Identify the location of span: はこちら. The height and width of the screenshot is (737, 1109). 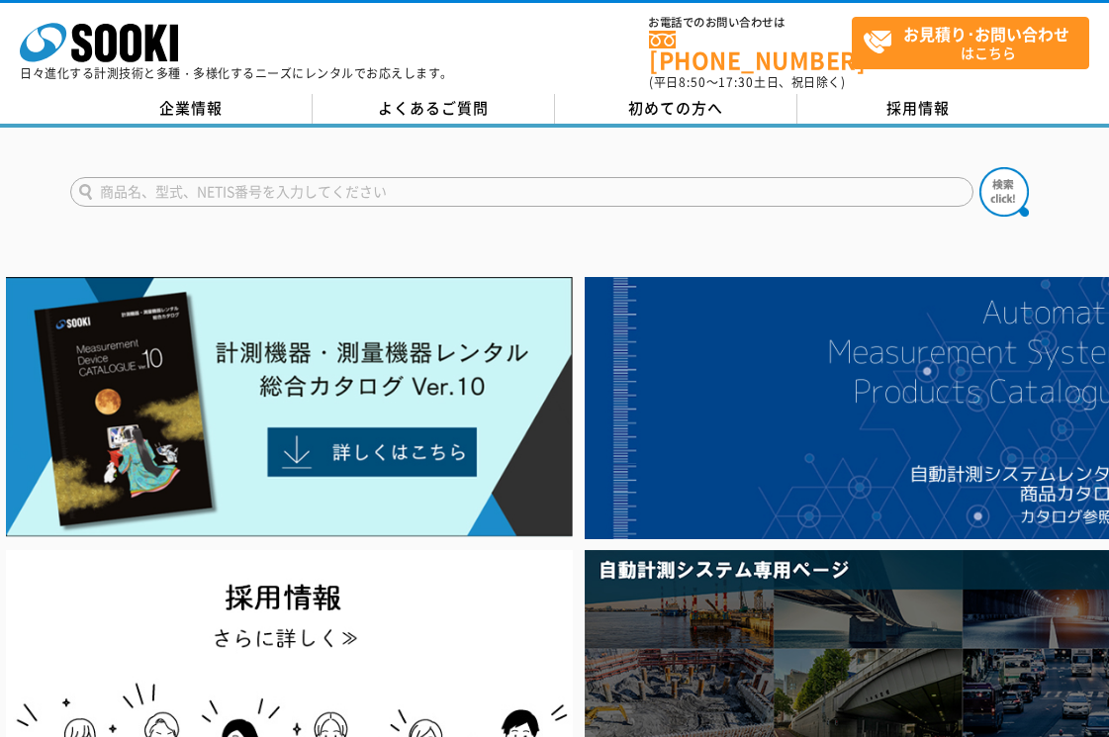
(976, 43).